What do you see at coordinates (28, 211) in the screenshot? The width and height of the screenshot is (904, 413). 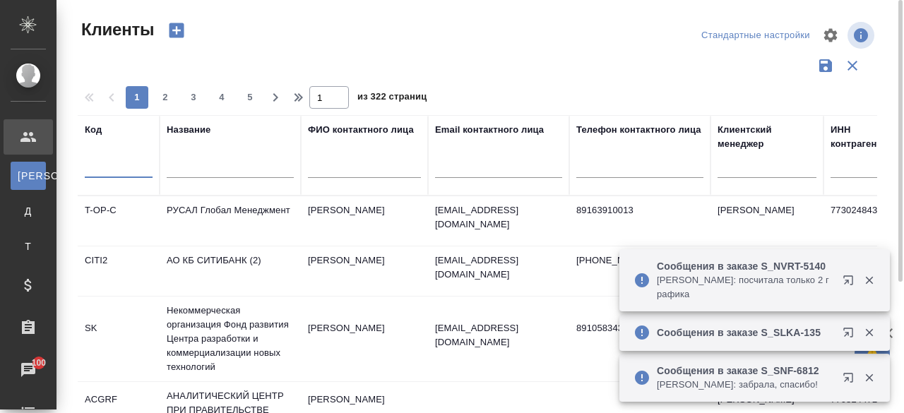 I see `a: Д` at bounding box center [28, 211].